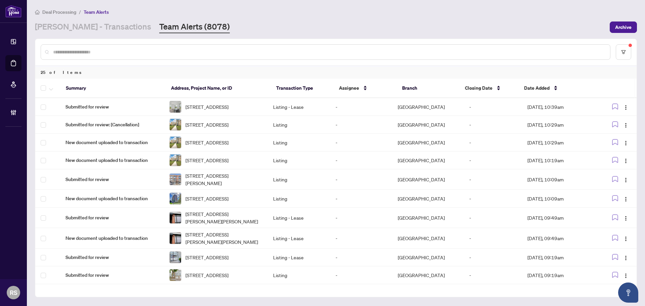 The height and width of the screenshot is (306, 645). Describe the element at coordinates (556, 88) in the screenshot. I see `th: Date Added` at that location.